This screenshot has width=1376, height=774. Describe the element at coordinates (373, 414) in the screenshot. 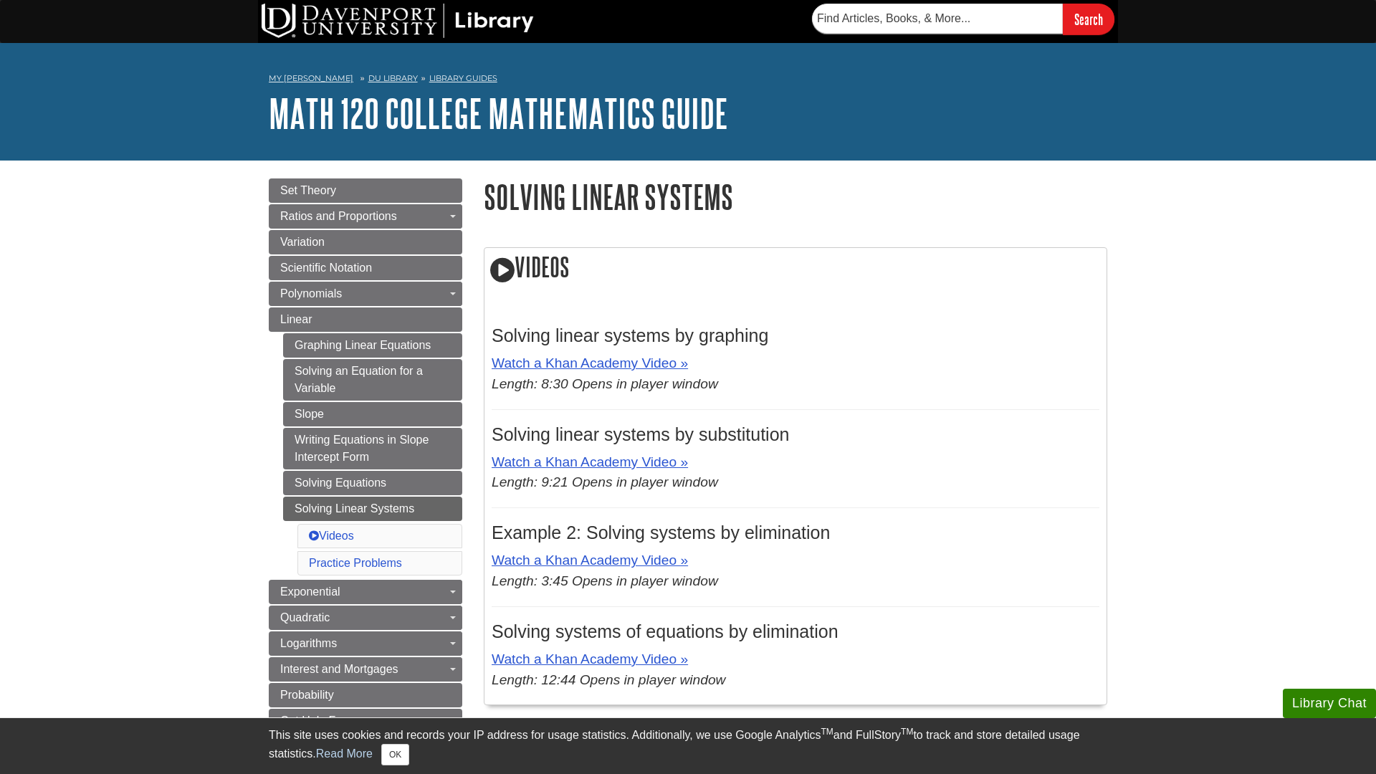

I see `a: Slope` at that location.